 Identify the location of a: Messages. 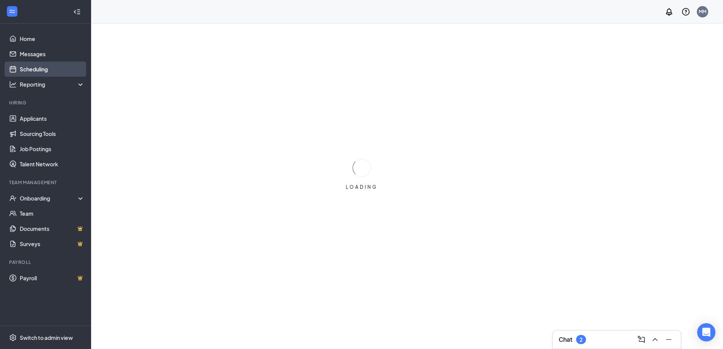
(52, 54).